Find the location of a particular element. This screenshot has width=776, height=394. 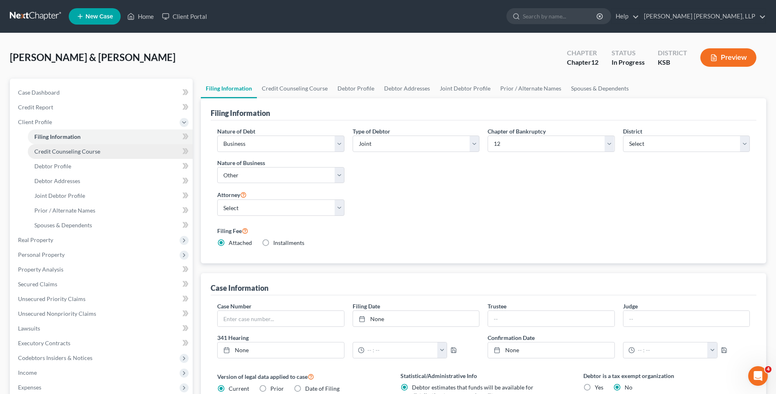

div: District is located at coordinates (673, 53).